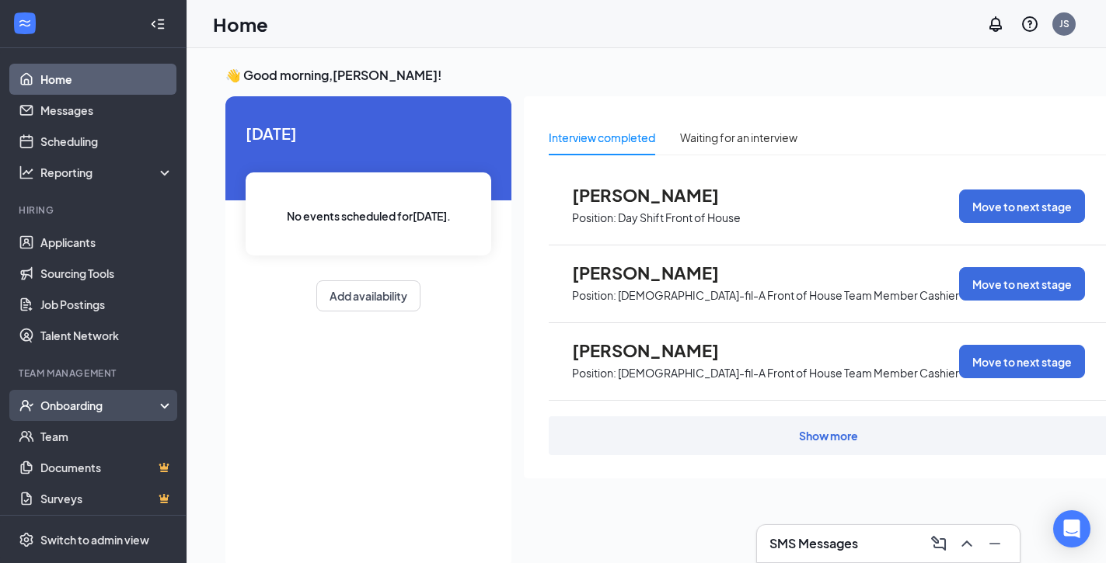 This screenshot has height=563, width=1106. Describe the element at coordinates (995, 544) in the screenshot. I see `button: Minimize` at that location.